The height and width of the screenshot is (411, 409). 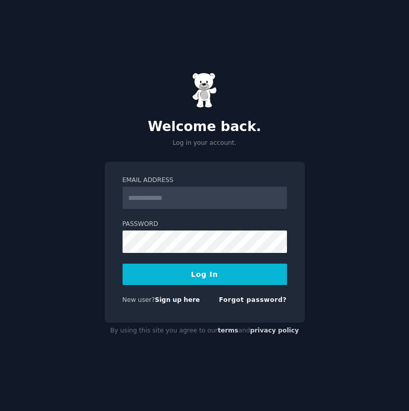 I want to click on a: terms, so click(x=227, y=330).